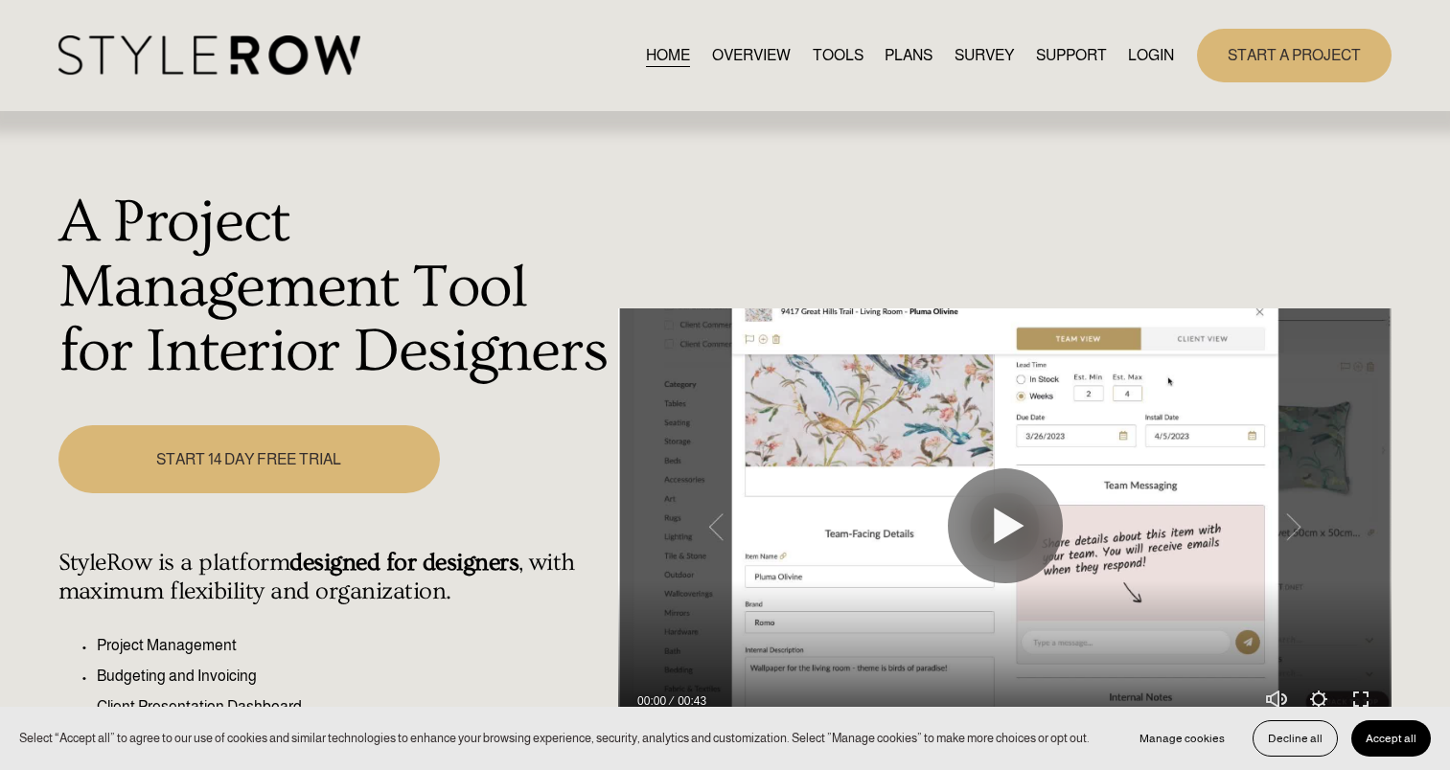 This screenshot has width=1450, height=770. What do you see at coordinates (1181, 739) in the screenshot?
I see `span: Manage cookies` at bounding box center [1181, 739].